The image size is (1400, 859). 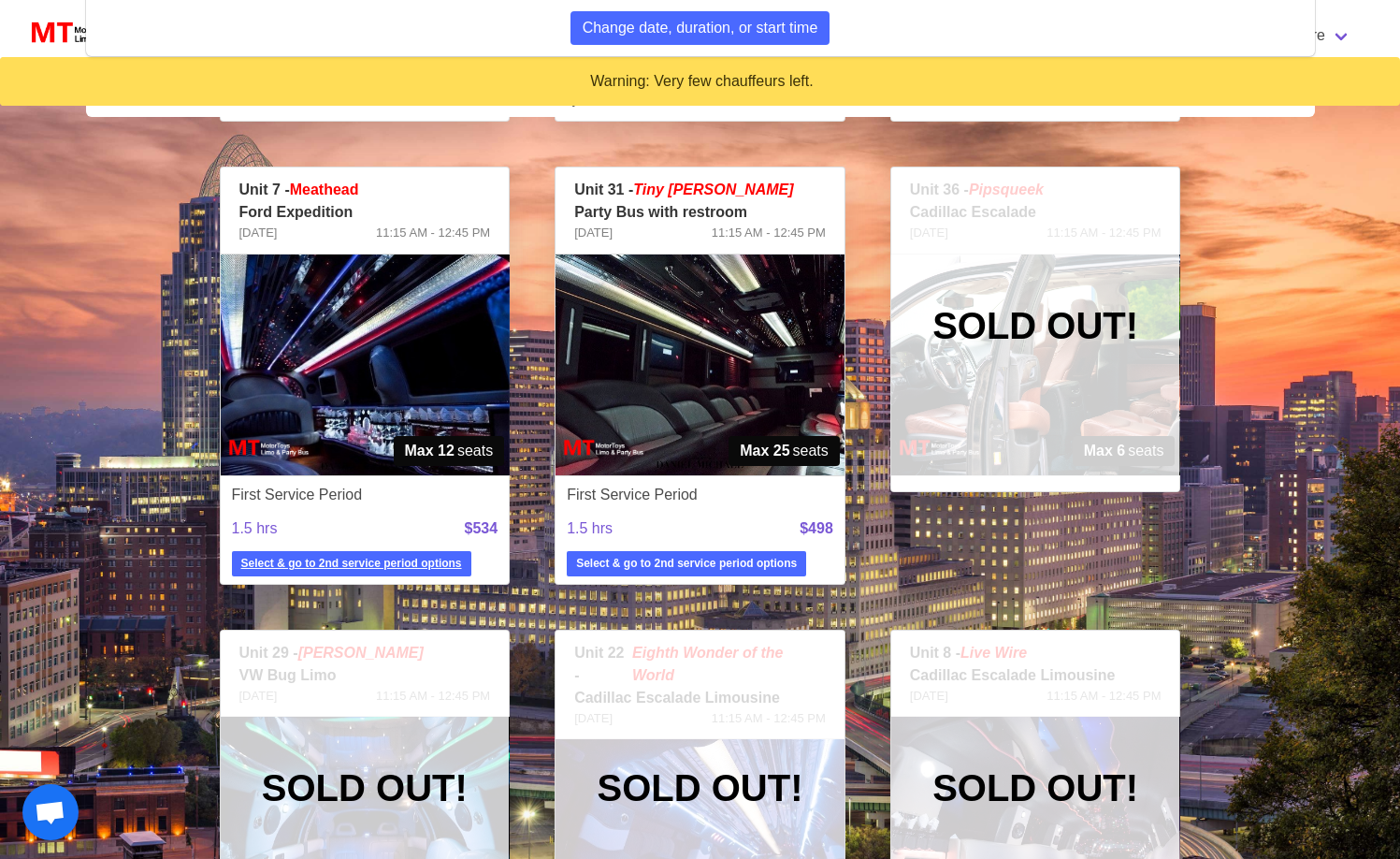 What do you see at coordinates (84, 32) in the screenshot?
I see `img: MotorToys Logo` at bounding box center [84, 32].